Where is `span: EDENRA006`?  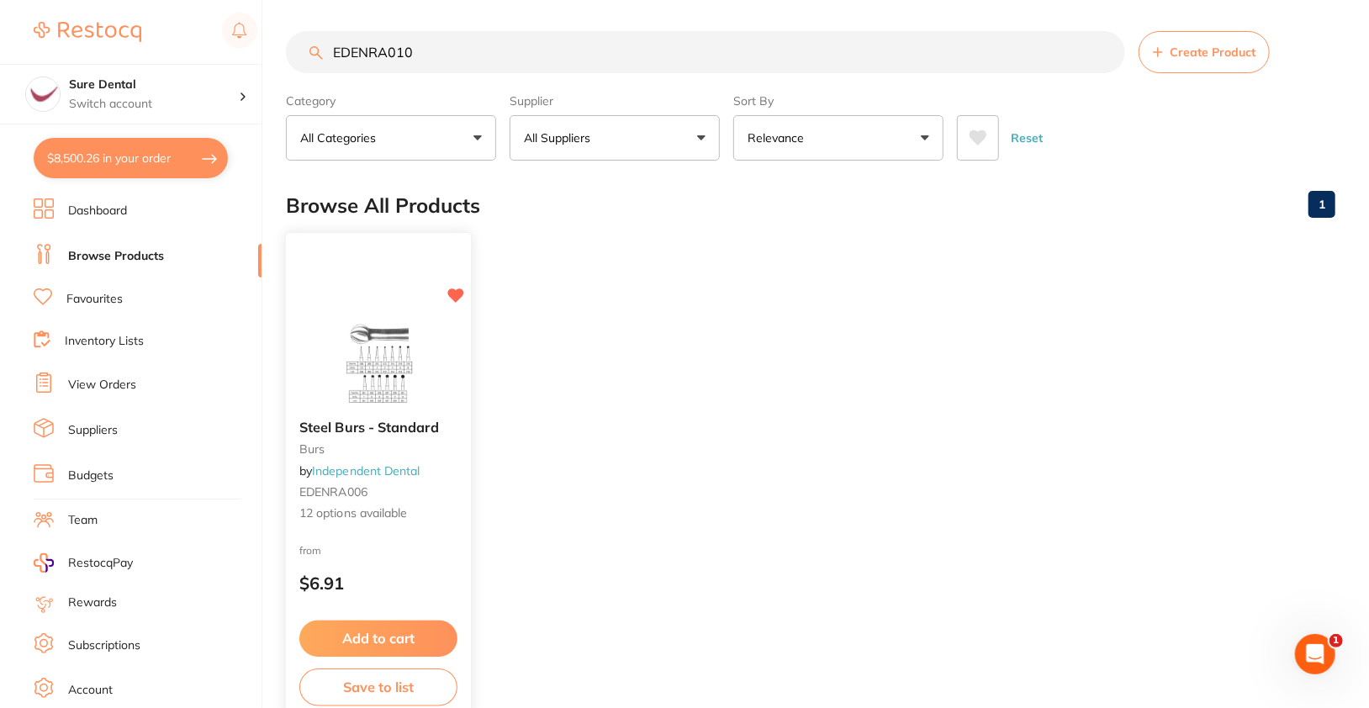 span: EDENRA006 is located at coordinates (333, 492).